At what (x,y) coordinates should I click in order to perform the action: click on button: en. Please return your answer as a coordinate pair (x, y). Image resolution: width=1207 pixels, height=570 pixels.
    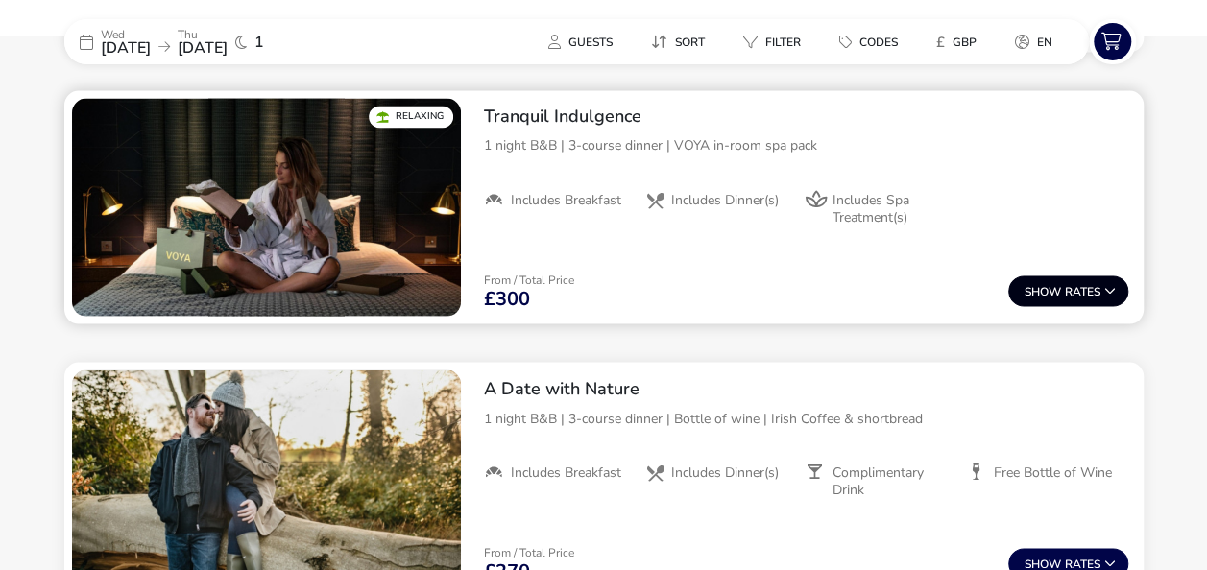
    Looking at the image, I should click on (1033, 41).